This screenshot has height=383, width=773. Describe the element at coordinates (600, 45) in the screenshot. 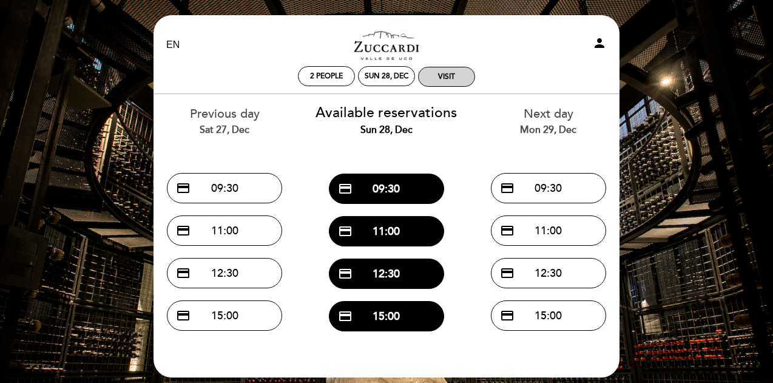

I see `button: person` at that location.